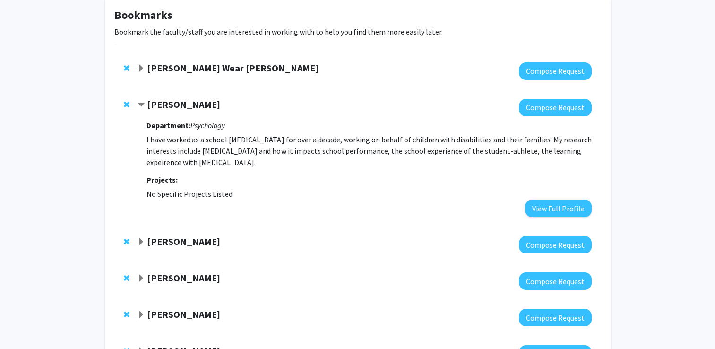 This screenshot has height=349, width=715. Describe the element at coordinates (127, 242) in the screenshot. I see `span: Remove Laura Nagy from bookmarks` at that location.